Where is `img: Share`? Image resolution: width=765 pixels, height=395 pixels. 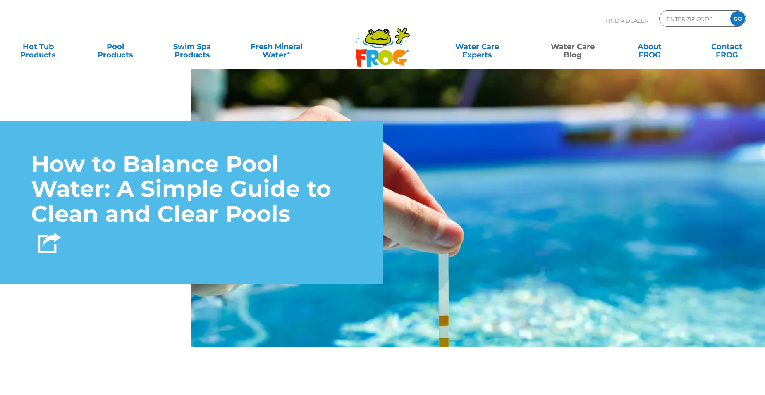
img: Share is located at coordinates (49, 243).